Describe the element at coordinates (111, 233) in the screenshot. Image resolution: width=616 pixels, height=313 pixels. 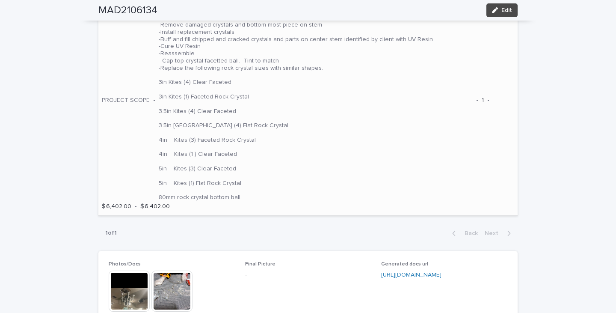
I see `p: 1 of 1` at that location.